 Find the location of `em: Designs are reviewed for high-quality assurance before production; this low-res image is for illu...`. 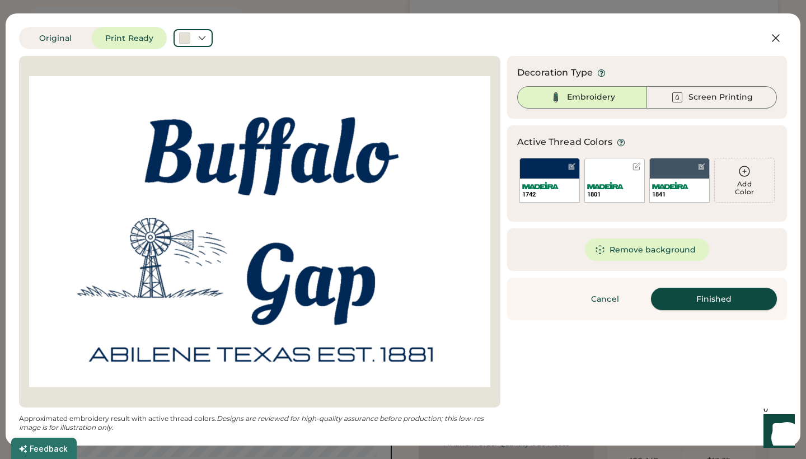

em: Designs are reviewed for high-quality assurance before production; this low-res image is for illu... is located at coordinates (252, 423).